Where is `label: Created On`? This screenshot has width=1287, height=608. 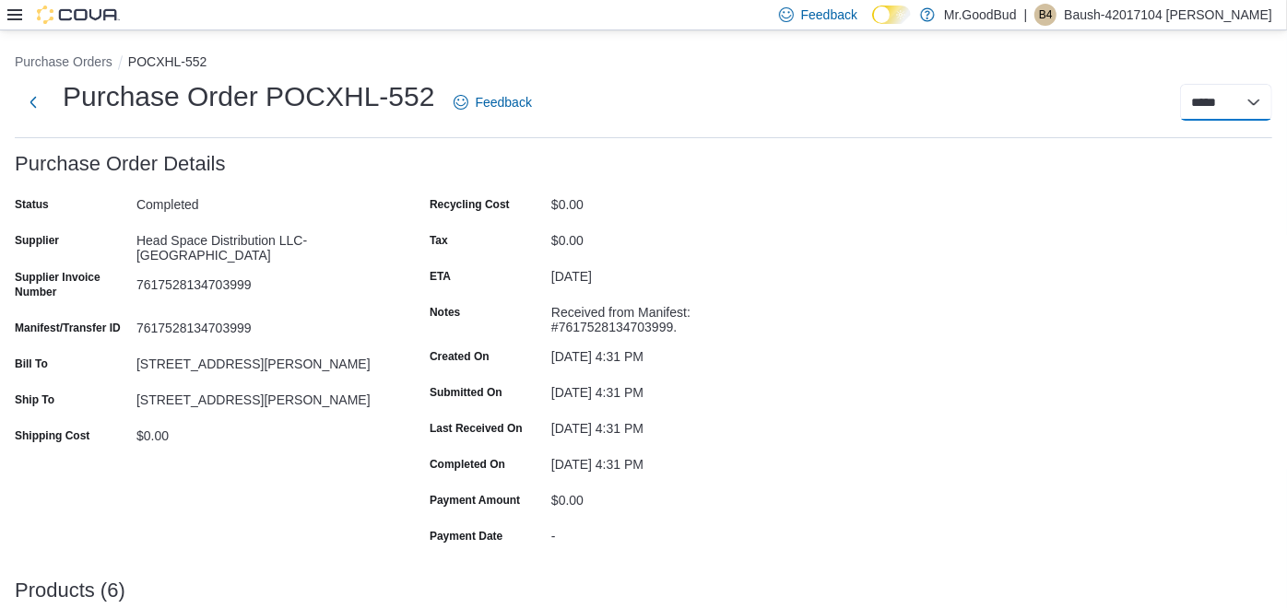 label: Created On is located at coordinates (459, 357).